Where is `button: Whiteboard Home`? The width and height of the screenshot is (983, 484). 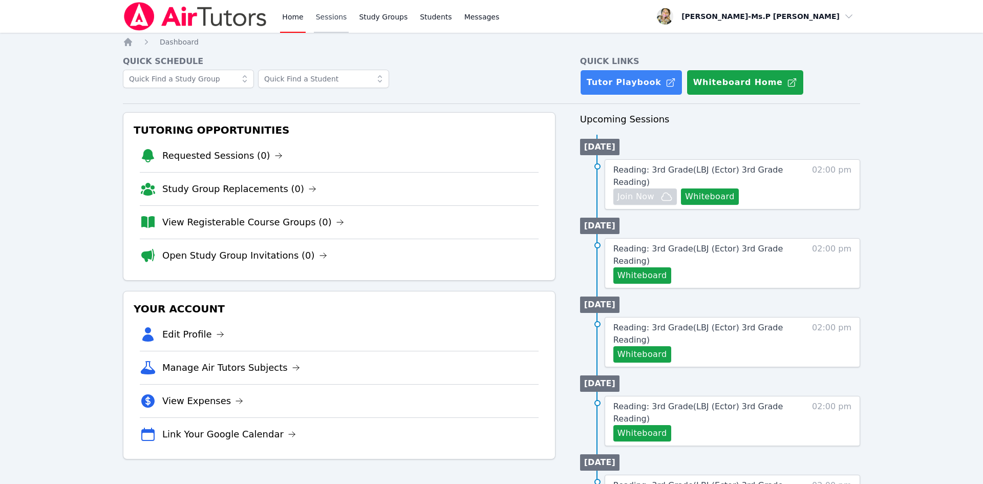 button: Whiteboard Home is located at coordinates (745, 82).